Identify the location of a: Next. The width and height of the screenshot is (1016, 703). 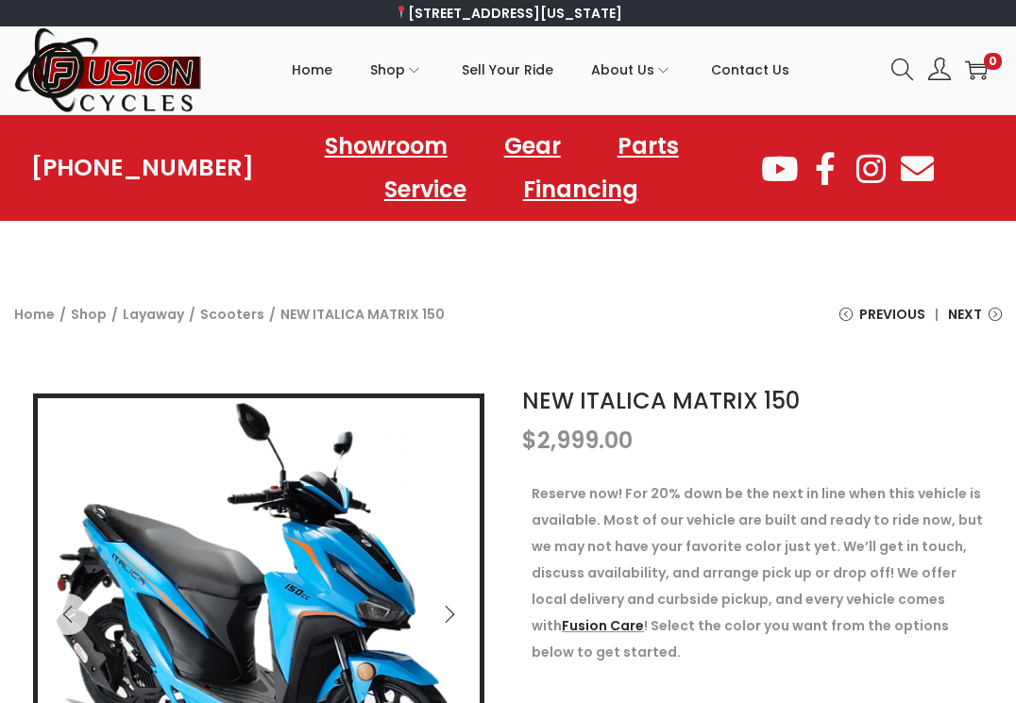
(974, 321).